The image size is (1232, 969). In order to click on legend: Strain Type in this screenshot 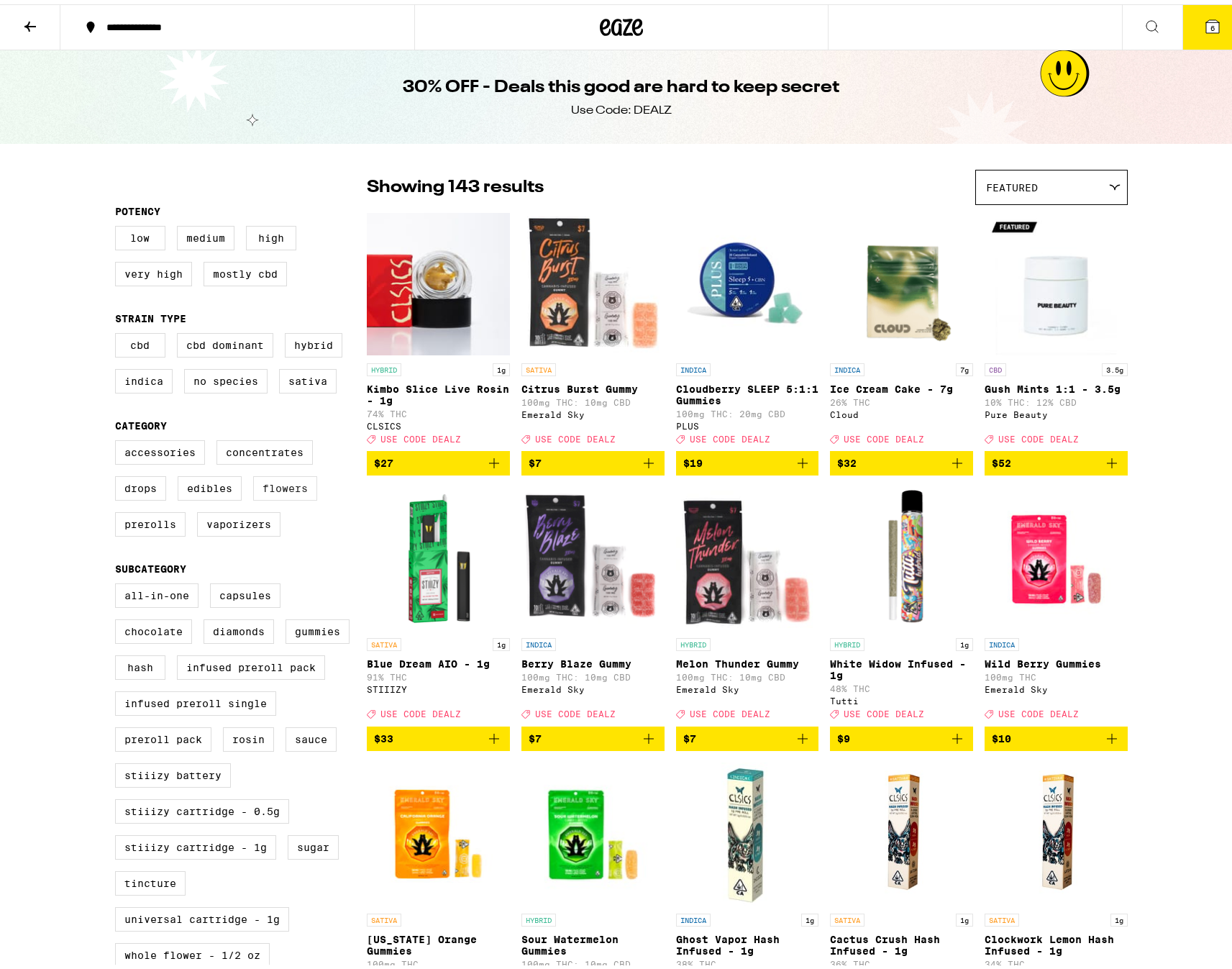, I will do `click(150, 314)`.